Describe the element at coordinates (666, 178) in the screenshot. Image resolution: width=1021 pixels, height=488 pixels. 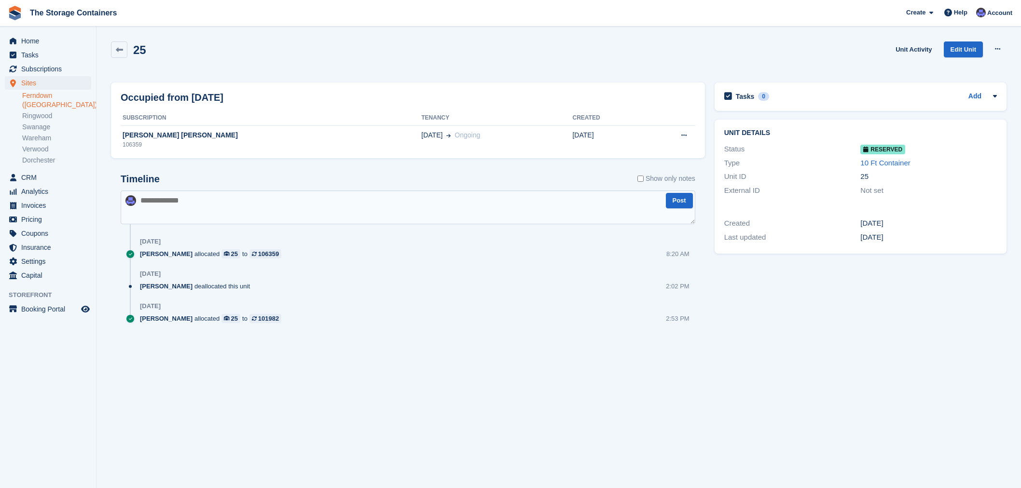
I see `label: Show only notes` at that location.